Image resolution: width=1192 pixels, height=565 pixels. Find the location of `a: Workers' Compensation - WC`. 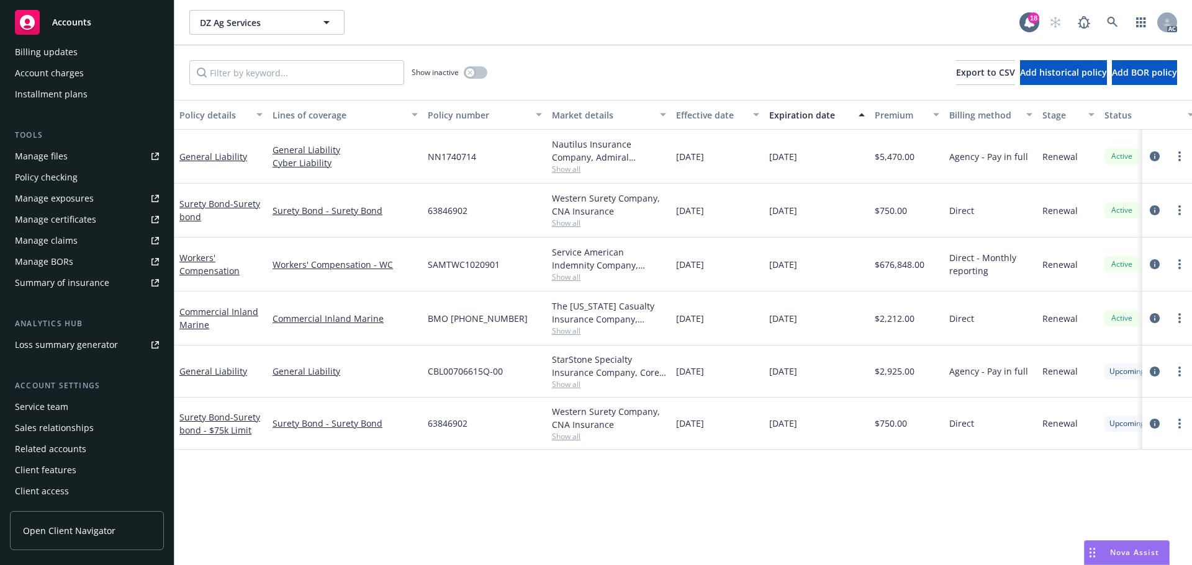

a: Workers' Compensation - WC is located at coordinates (345, 264).